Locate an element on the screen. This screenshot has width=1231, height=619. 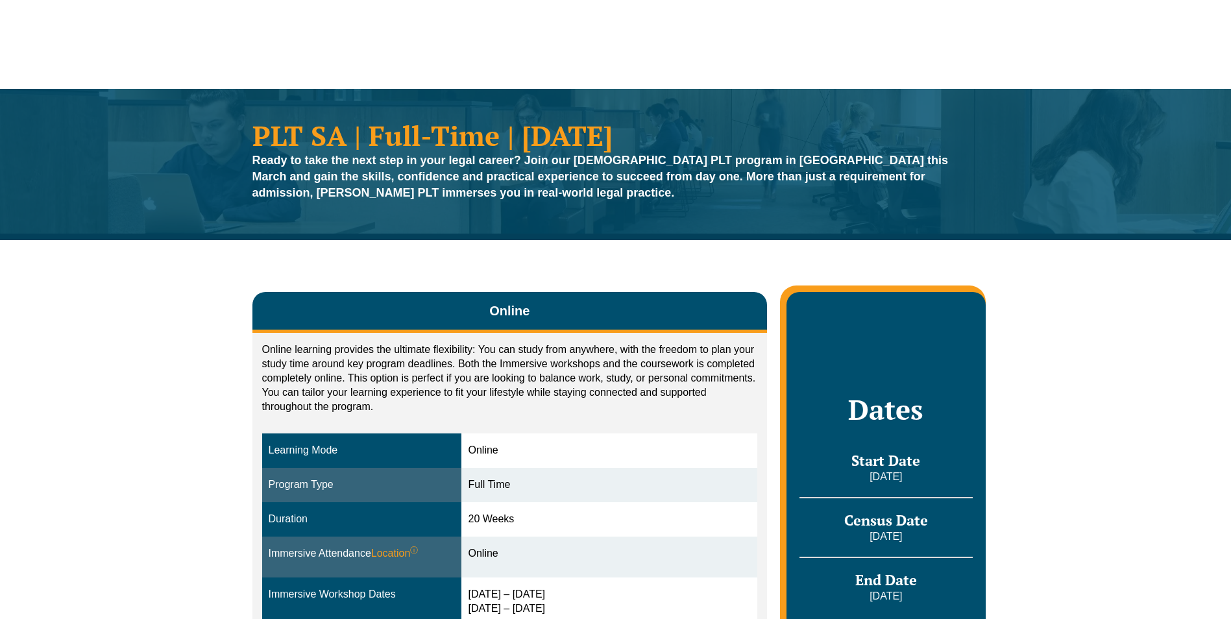
span: Location is located at coordinates (395, 554).